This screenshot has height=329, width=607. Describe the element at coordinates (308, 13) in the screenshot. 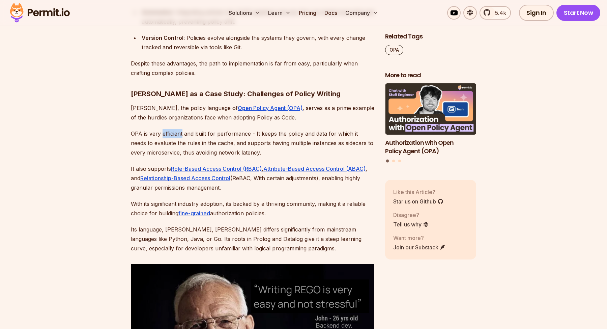

I see `a: Pricing` at that location.